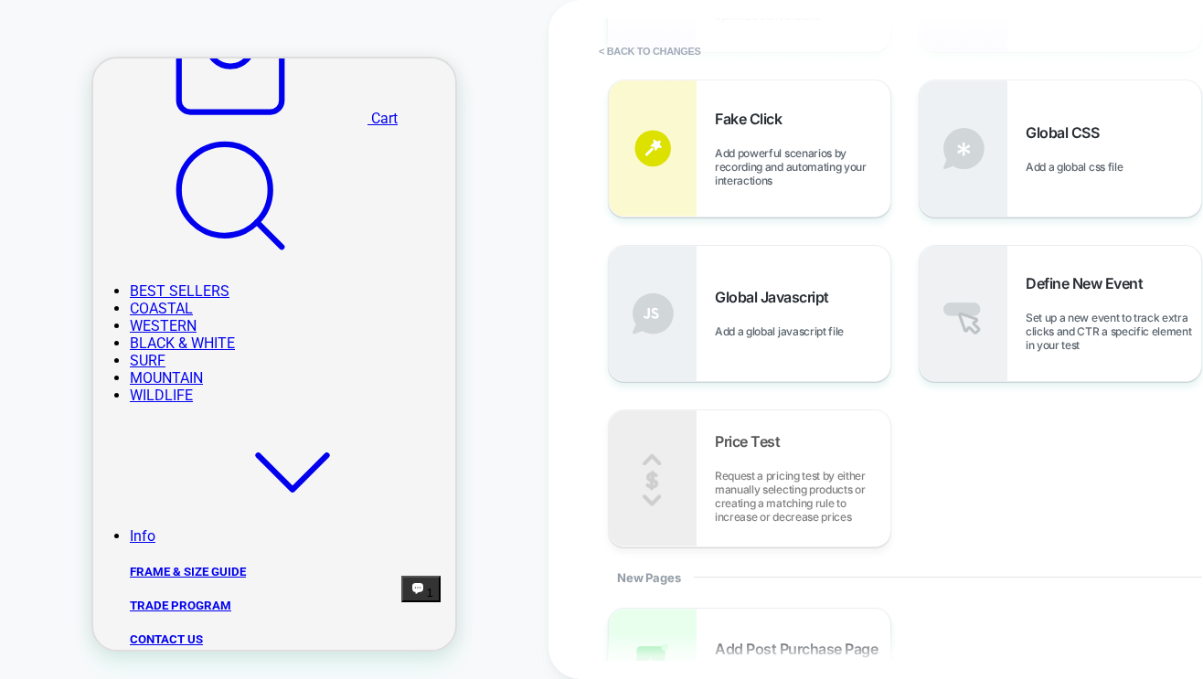  I want to click on div: New Pages, so click(905, 578).